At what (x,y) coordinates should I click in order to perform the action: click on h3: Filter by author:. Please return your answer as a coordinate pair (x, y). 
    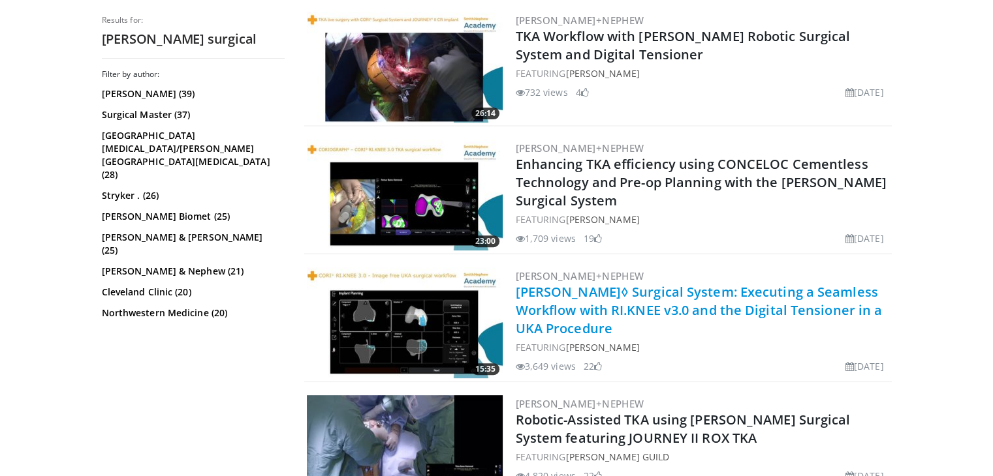
    Looking at the image, I should click on (193, 74).